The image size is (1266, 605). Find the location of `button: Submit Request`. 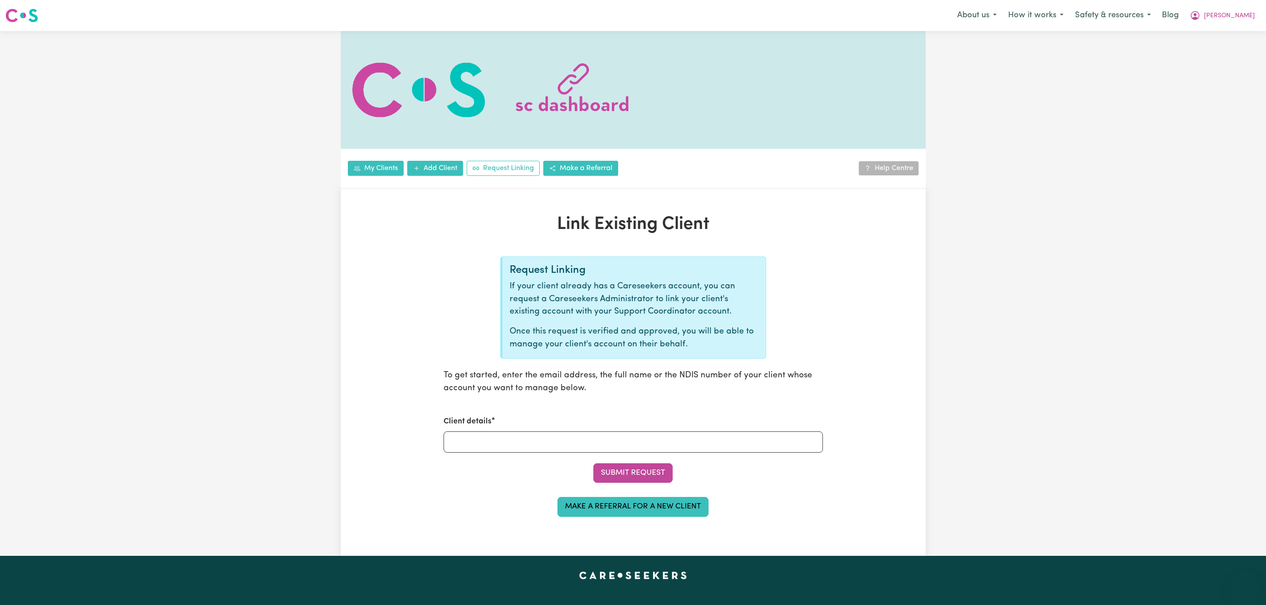

button: Submit Request is located at coordinates (633, 473).